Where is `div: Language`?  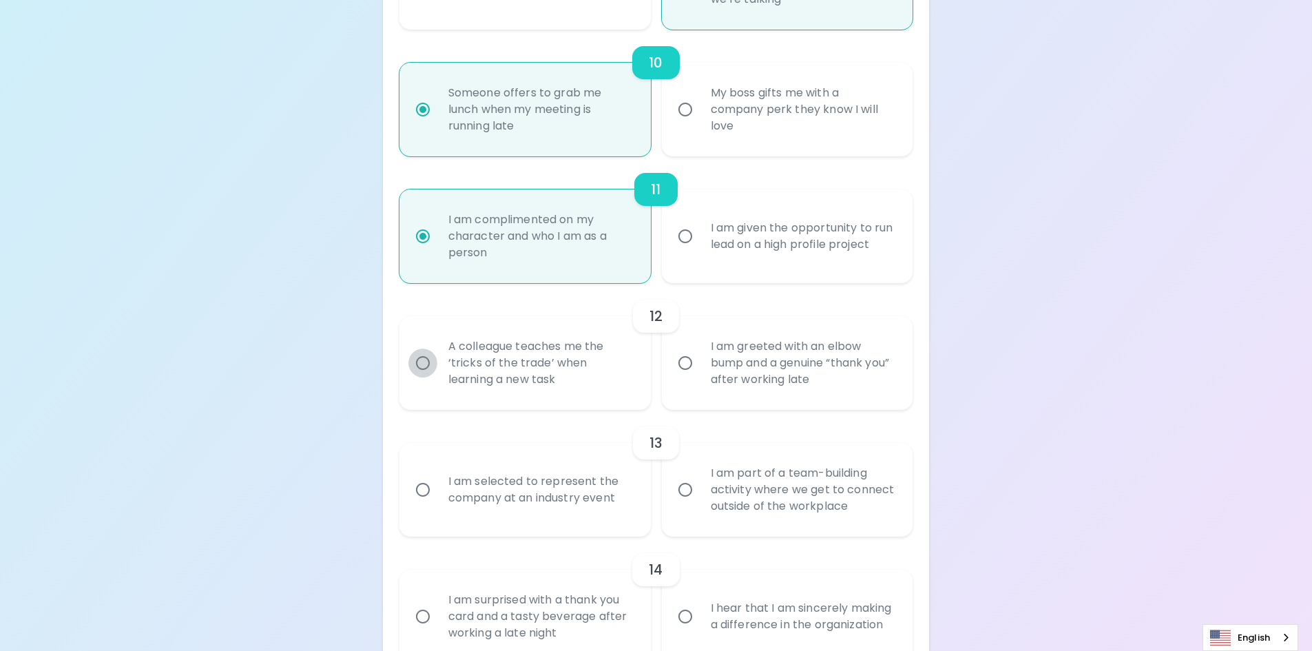 div: Language is located at coordinates (1250, 637).